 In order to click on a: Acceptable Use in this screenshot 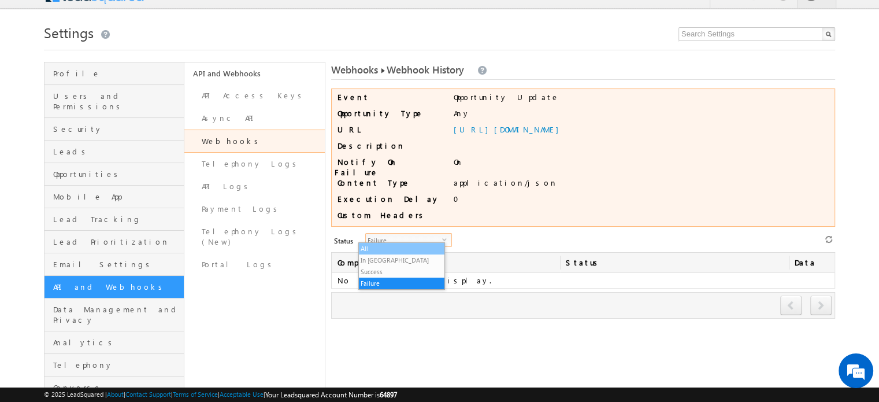, I will do `click(242, 393)`.